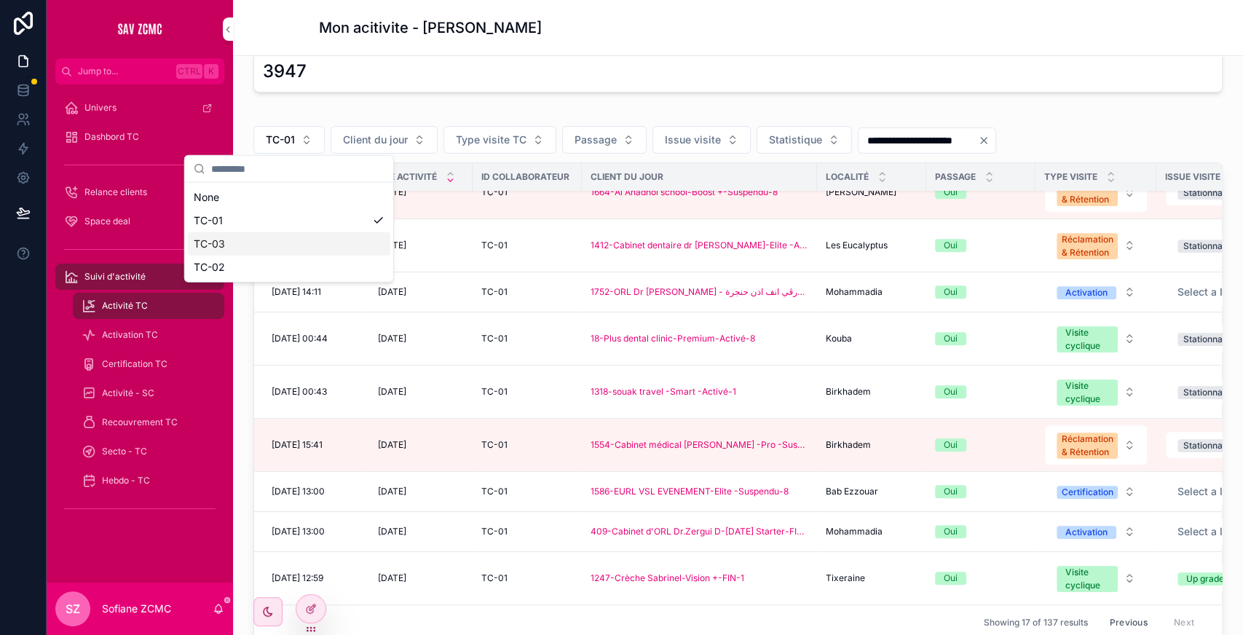 The width and height of the screenshot is (1243, 635). What do you see at coordinates (684, 192) in the screenshot?
I see `a: 1664-Al Anadhol school-Boost +-Suspendu-8` at bounding box center [684, 192].